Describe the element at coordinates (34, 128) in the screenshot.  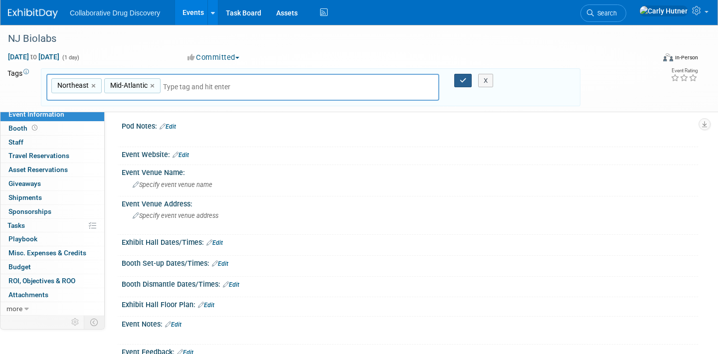
I see `span: Booth not reserved yet` at that location.